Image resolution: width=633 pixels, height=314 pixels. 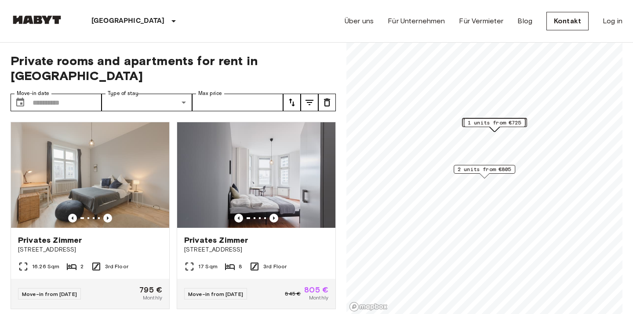 I want to click on a: Mapbox logo, so click(x=368, y=306).